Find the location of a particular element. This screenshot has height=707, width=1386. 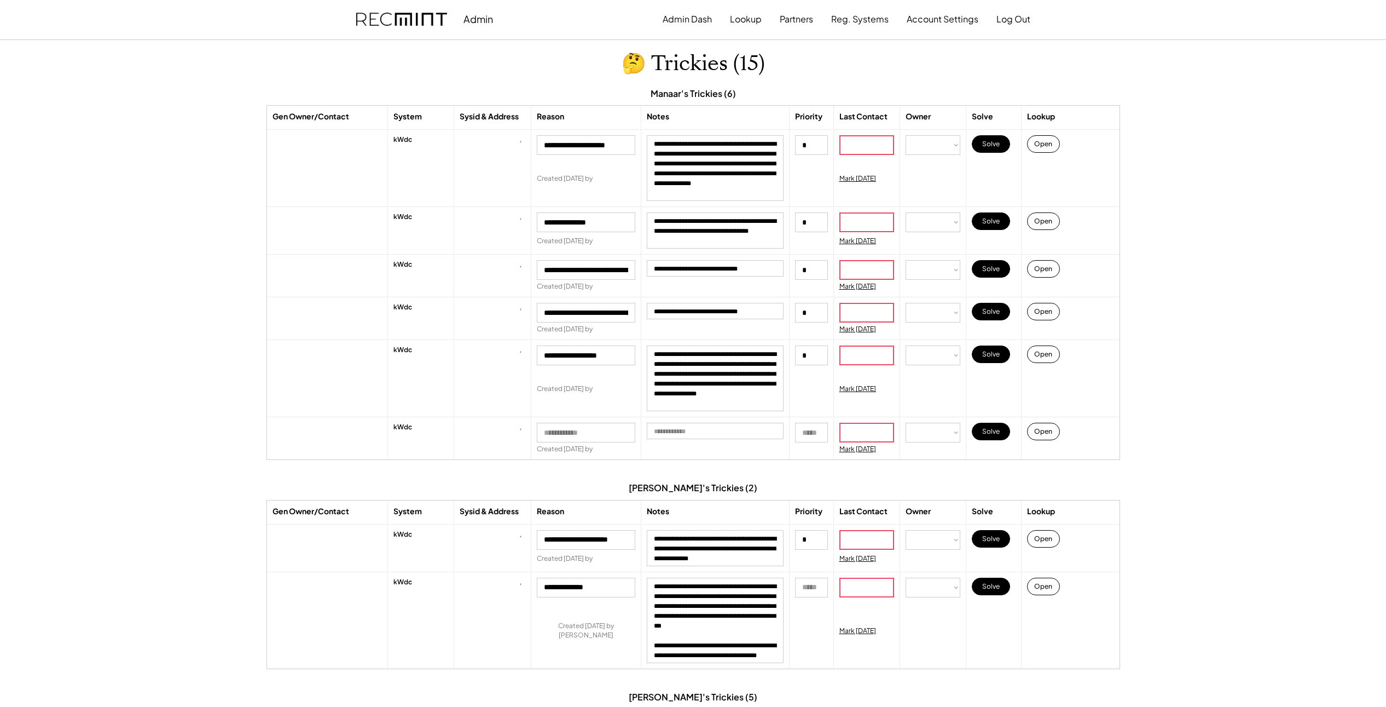

button: Admin Dash is located at coordinates (687, 19).